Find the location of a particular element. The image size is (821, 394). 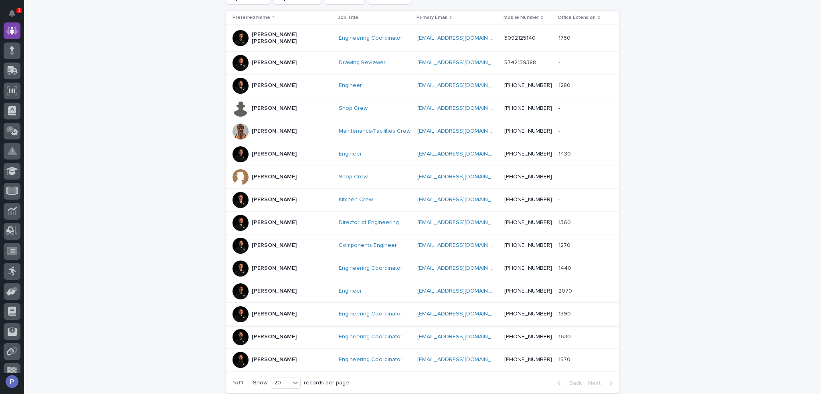

p: records per page is located at coordinates (326, 383).